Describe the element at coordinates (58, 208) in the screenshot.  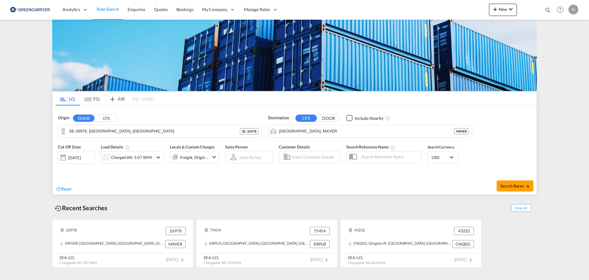
I see `md-icon: icon-backup-restore` at that location.